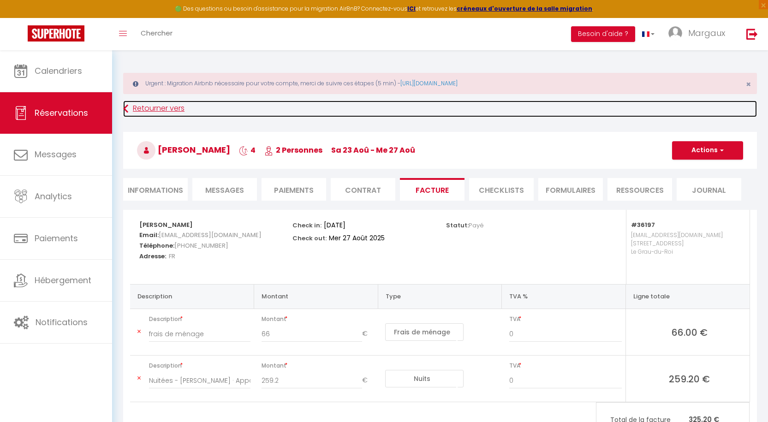 The width and height of the screenshot is (768, 422). Describe the element at coordinates (432, 189) in the screenshot. I see `li: Facture` at that location.